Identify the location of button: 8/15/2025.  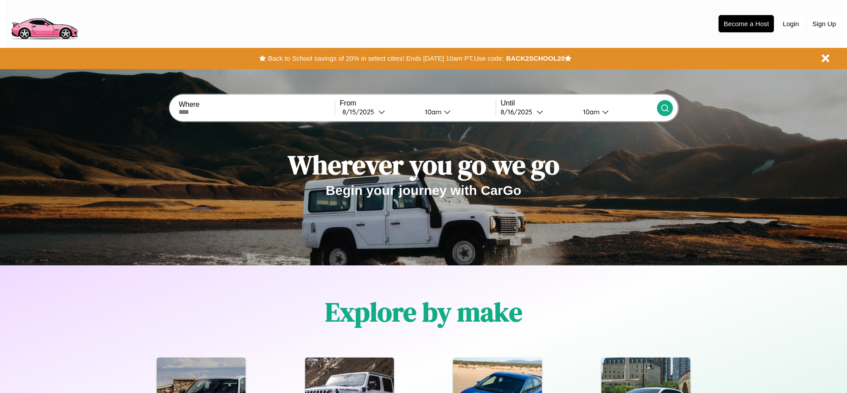
(379, 112).